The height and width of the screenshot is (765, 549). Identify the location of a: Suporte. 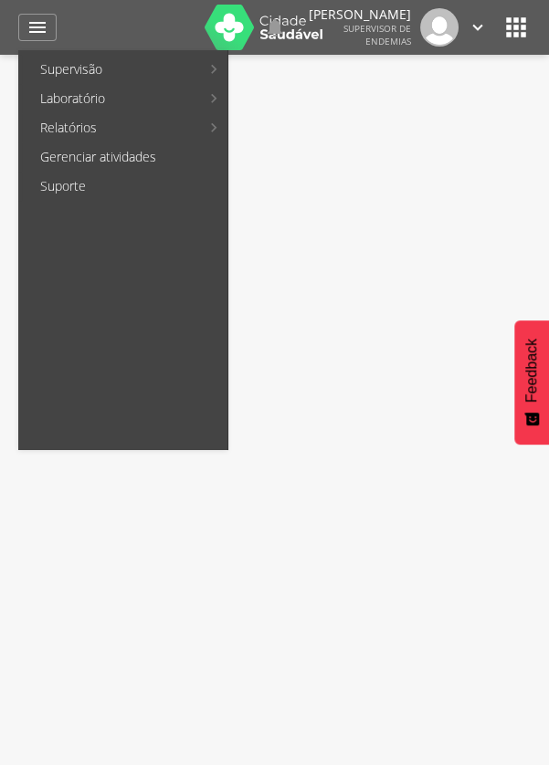
(124, 186).